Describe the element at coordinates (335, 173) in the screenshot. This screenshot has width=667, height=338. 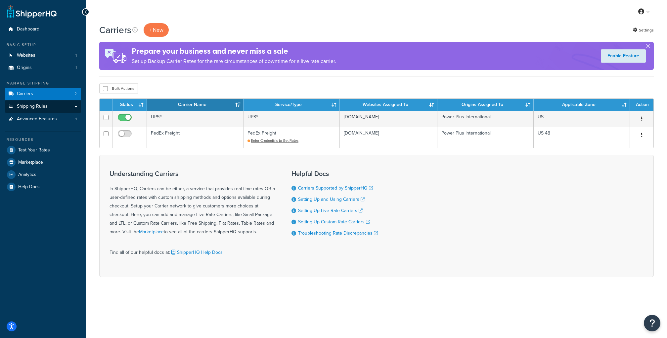
I see `h3: Helpful Docs` at that location.